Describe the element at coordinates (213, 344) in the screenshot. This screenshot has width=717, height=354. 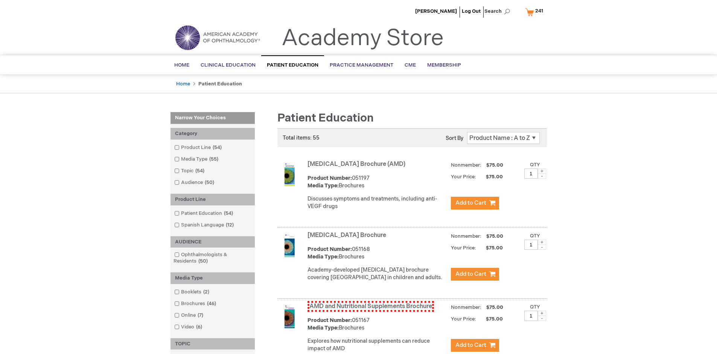
I see `div: TOPIC` at that location.